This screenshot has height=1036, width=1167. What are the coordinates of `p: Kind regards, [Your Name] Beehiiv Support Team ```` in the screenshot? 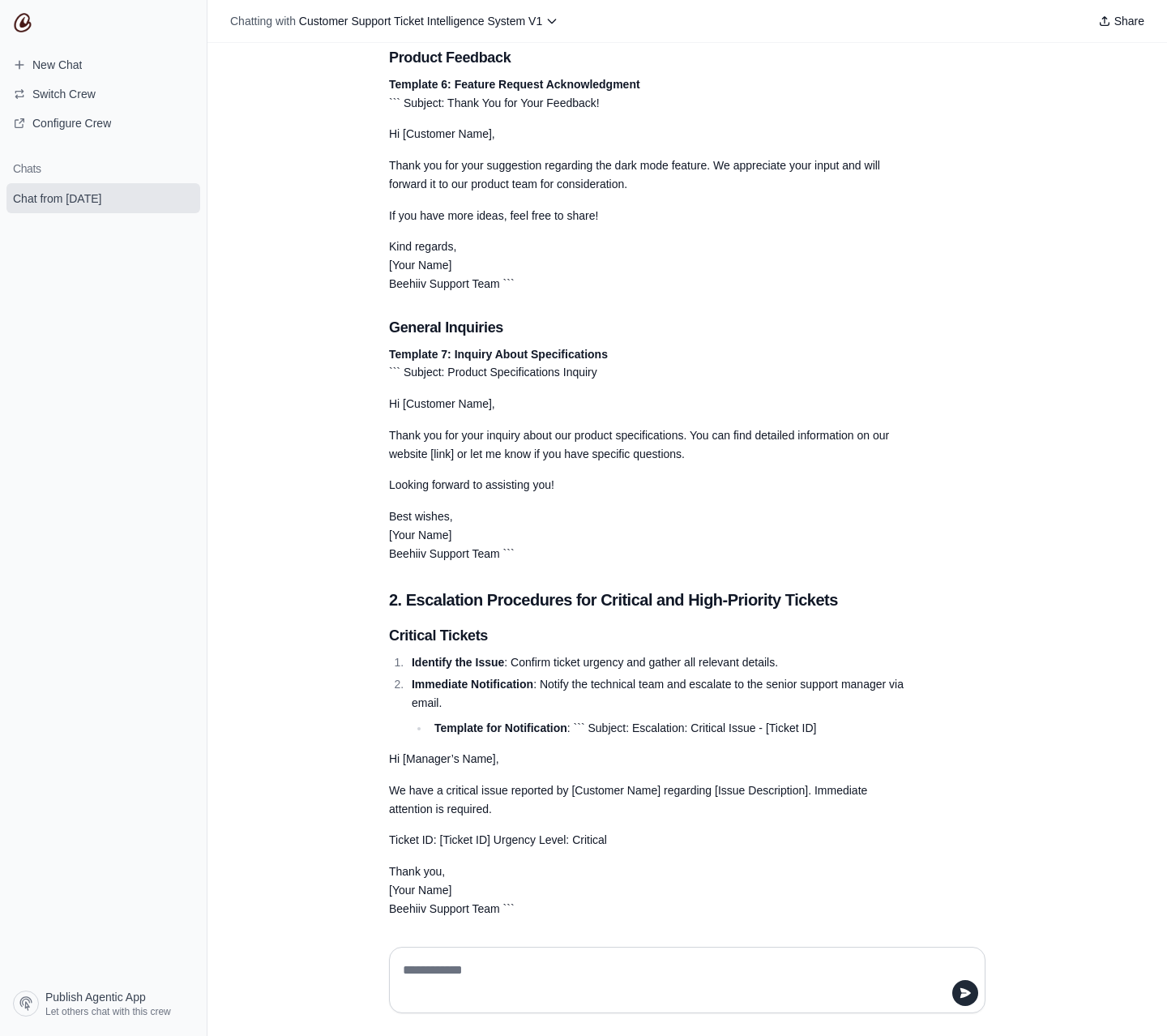 It's located at (649, 265).